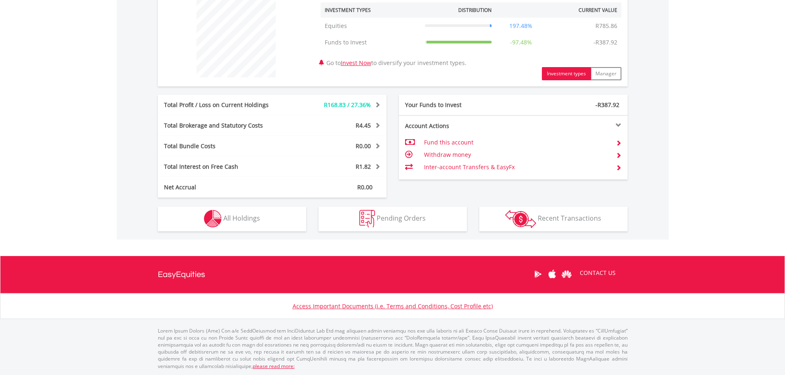 The image size is (785, 375). What do you see at coordinates (363, 166) in the screenshot?
I see `span: R1.82` at bounding box center [363, 166].